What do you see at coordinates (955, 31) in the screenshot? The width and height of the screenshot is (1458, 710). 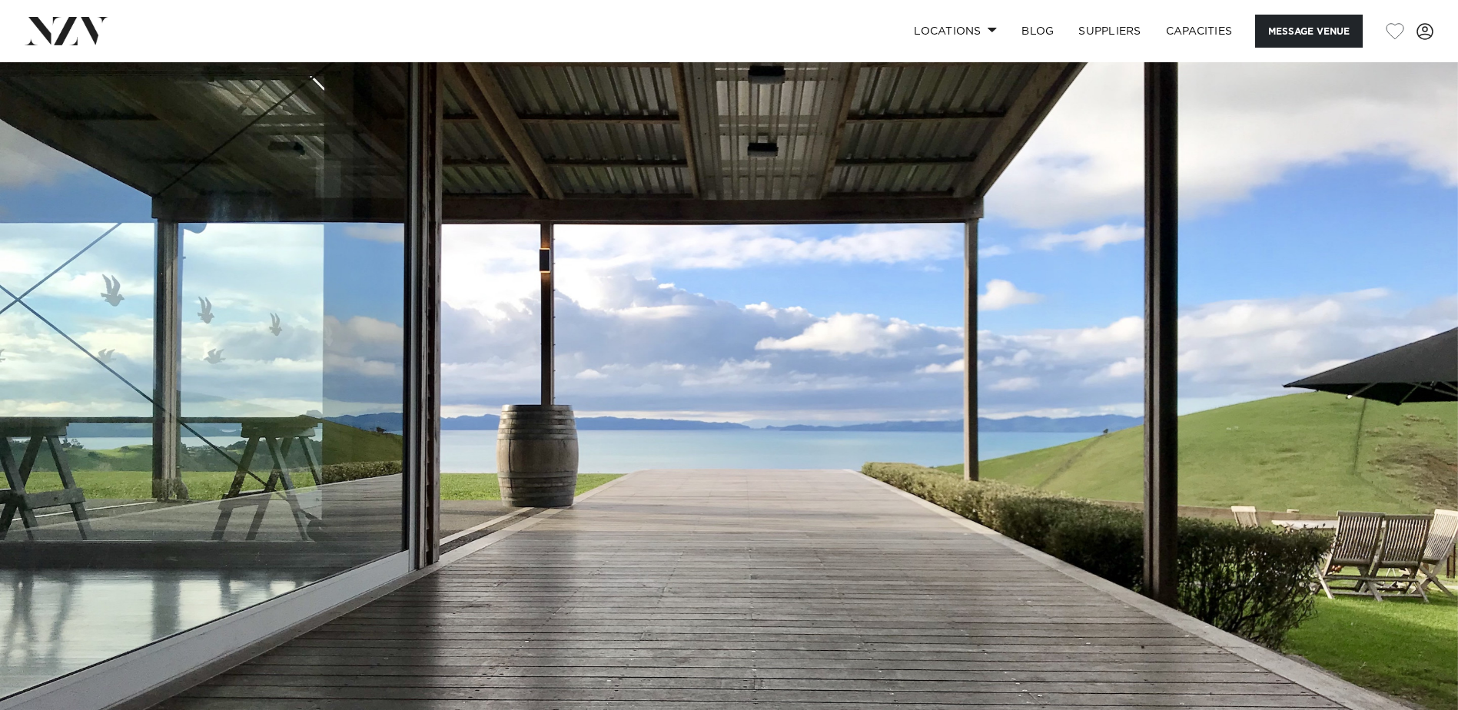 I see `a: Locations` at bounding box center [955, 31].